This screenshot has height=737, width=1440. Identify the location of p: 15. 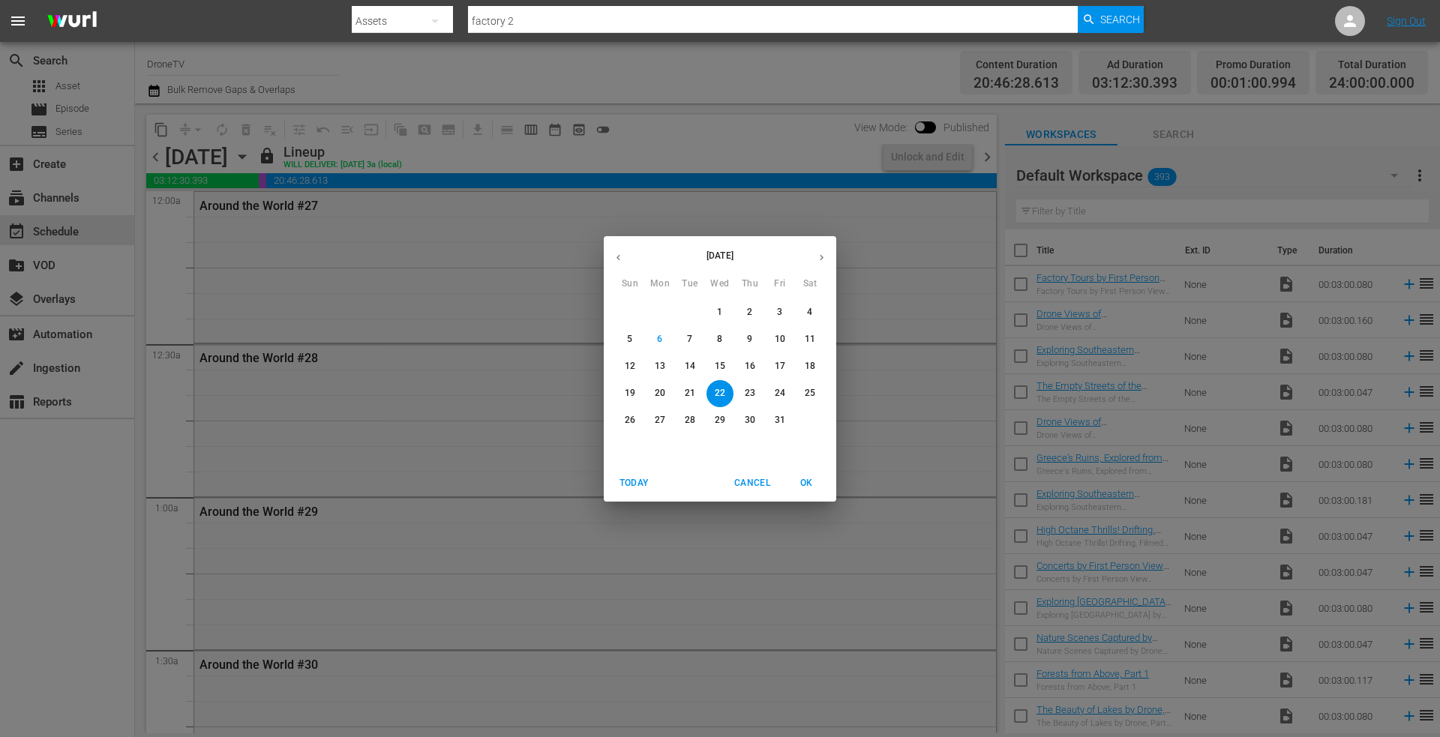
(720, 366).